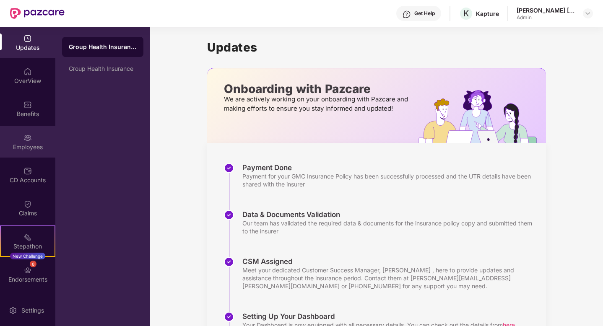 Image resolution: width=603 pixels, height=326 pixels. Describe the element at coordinates (376, 47) in the screenshot. I see `h1: Updates` at that location.